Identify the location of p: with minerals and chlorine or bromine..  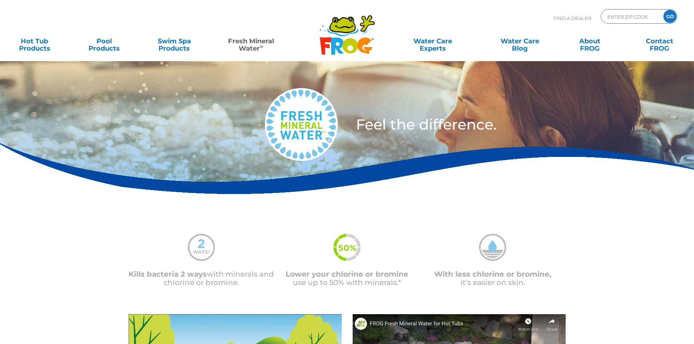
(202, 279).